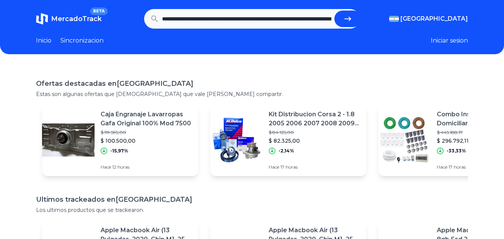 The height and width of the screenshot is (239, 504). I want to click on p: -15,97%, so click(119, 151).